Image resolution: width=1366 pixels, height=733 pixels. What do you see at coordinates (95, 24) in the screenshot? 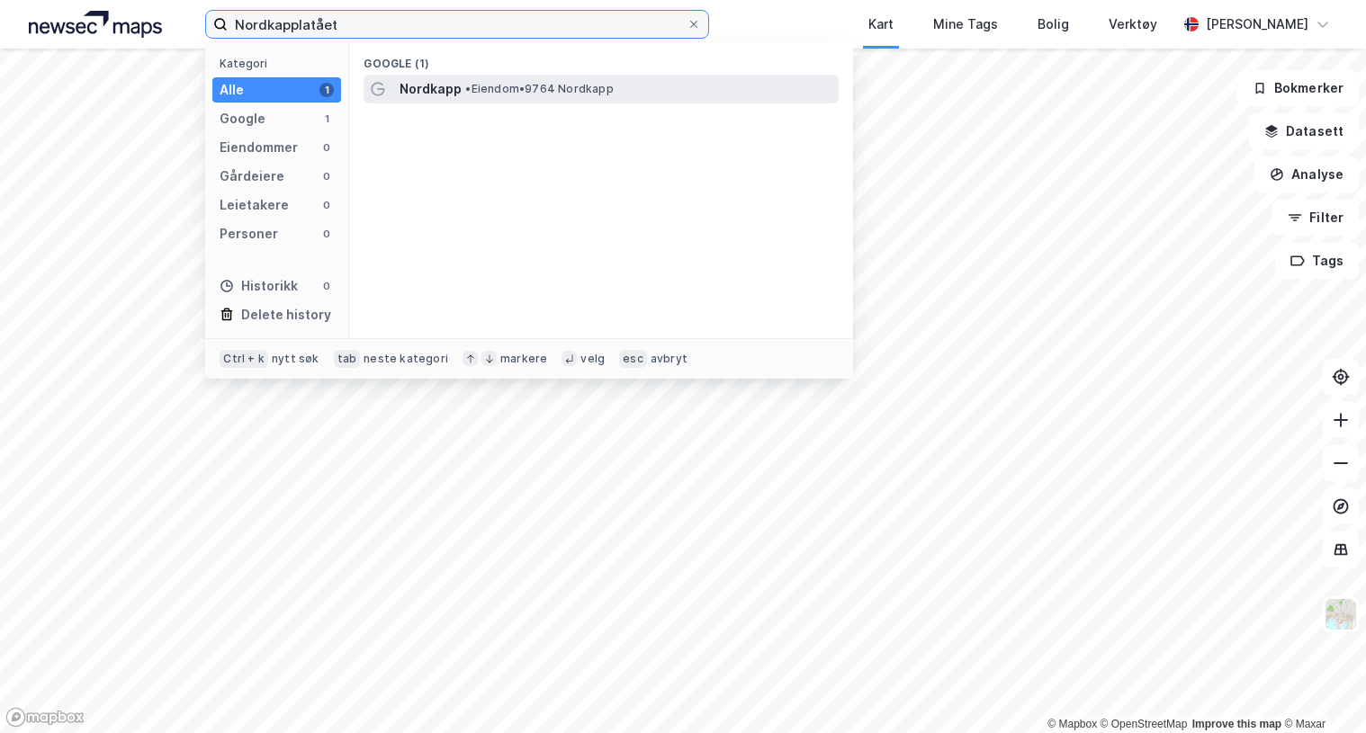
I see `img: logo.a4113a55bc3d86da70a041830d287a7e.svg` at bounding box center [95, 24].